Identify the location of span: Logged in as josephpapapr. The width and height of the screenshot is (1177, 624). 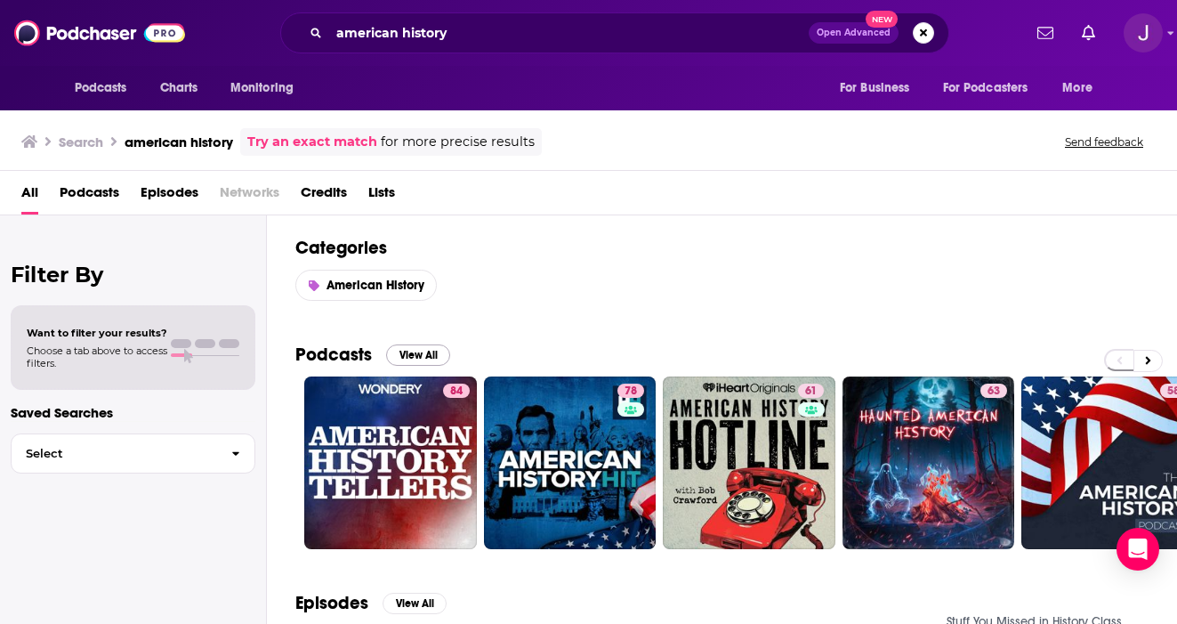
(1144, 33).